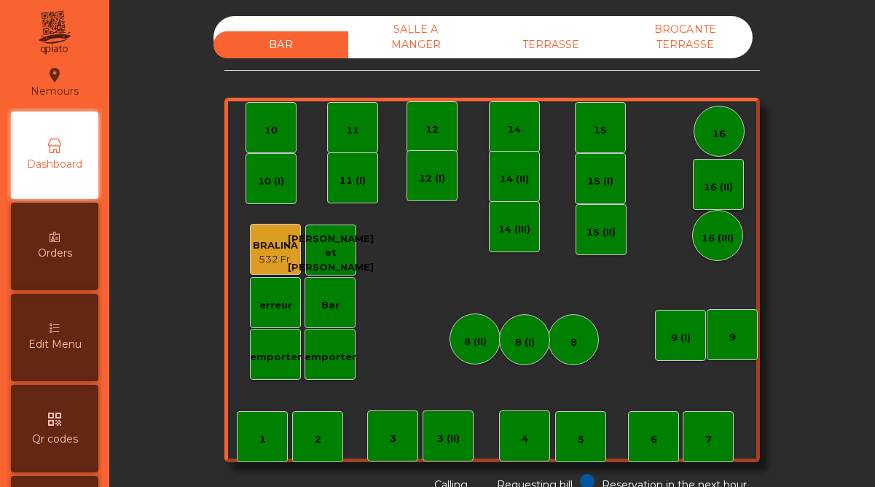 The width and height of the screenshot is (875, 487). I want to click on img: qpiato, so click(54, 33).